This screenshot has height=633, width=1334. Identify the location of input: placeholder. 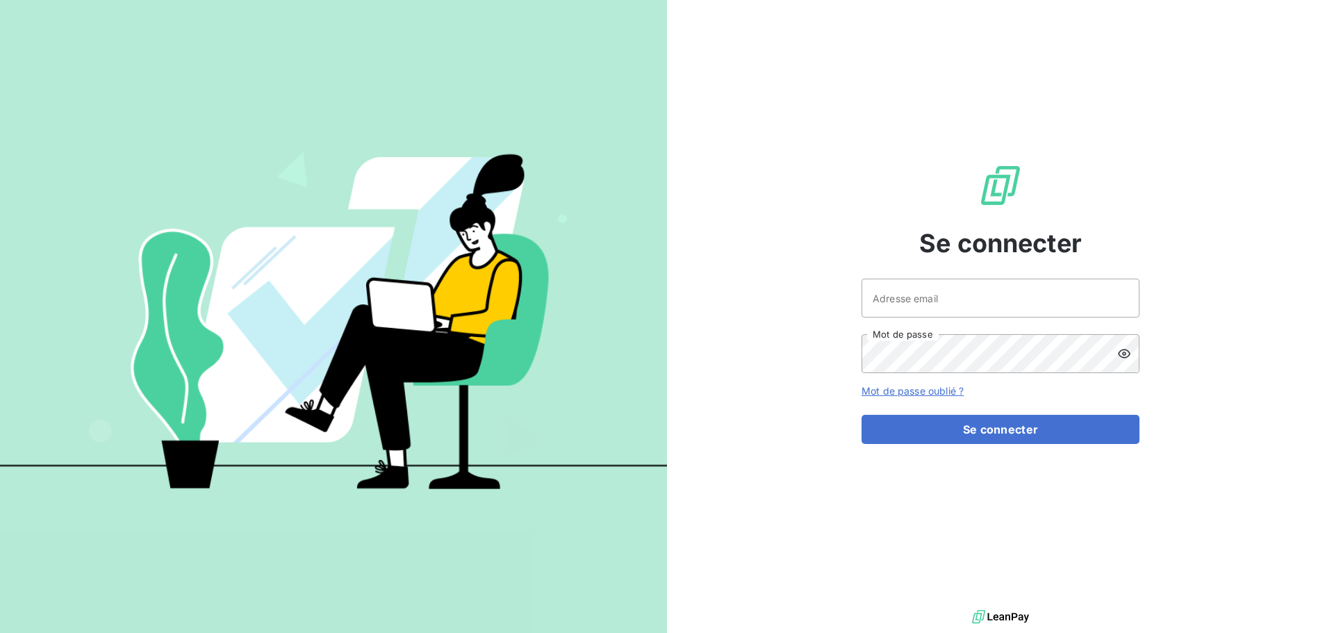
(1000, 298).